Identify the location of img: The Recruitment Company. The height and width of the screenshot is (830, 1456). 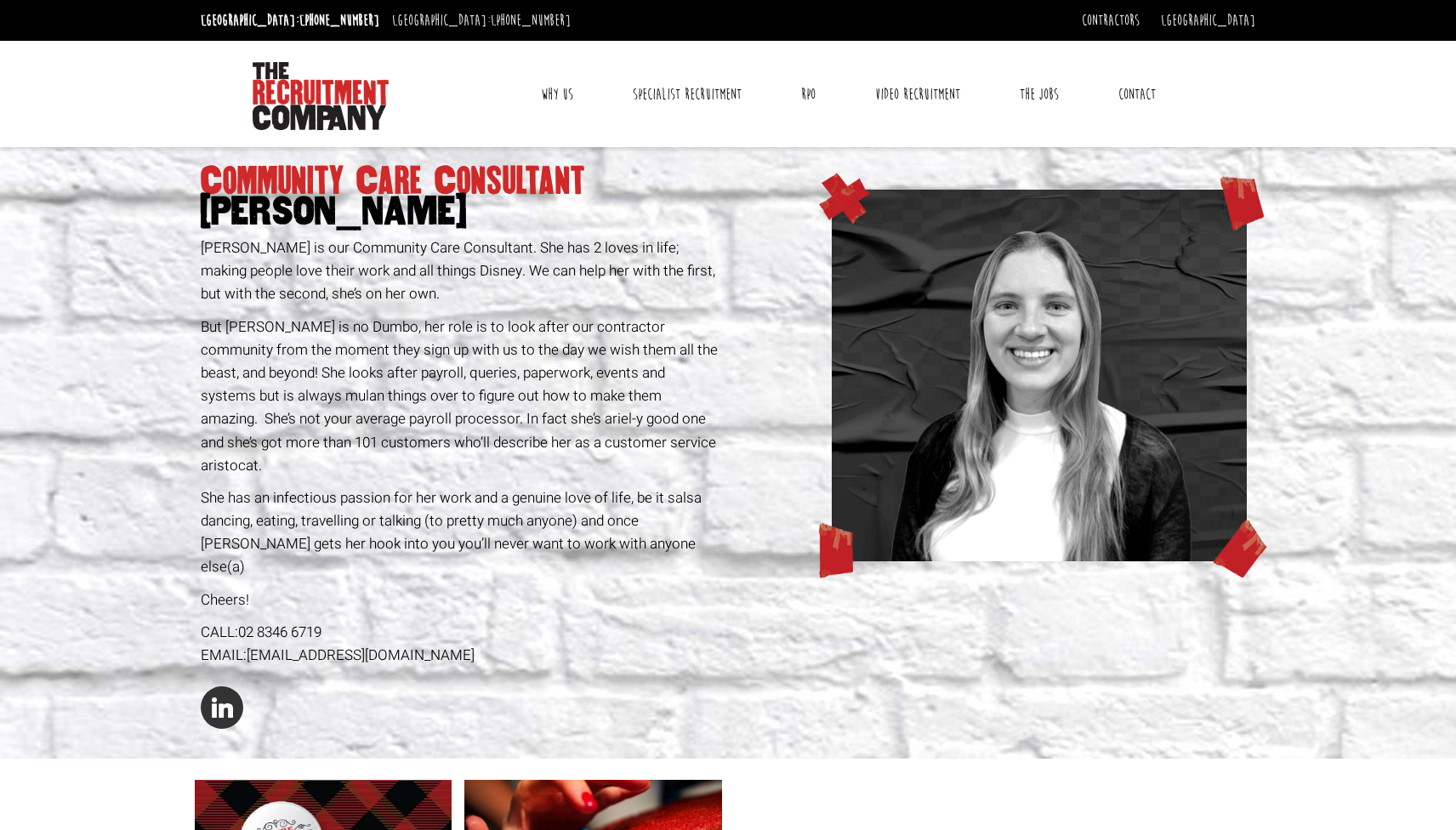
(320, 96).